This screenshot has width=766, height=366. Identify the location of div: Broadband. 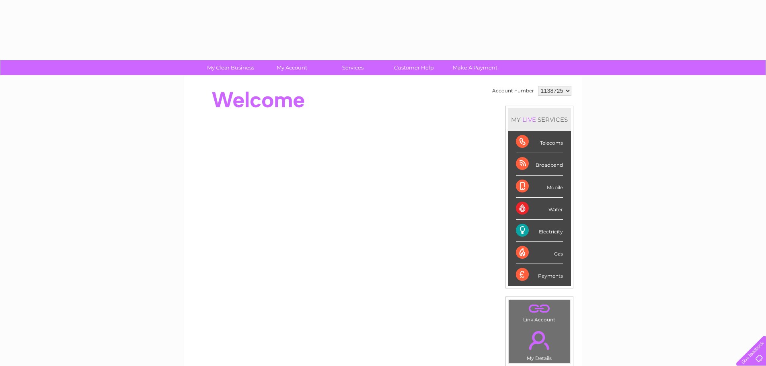
(539, 164).